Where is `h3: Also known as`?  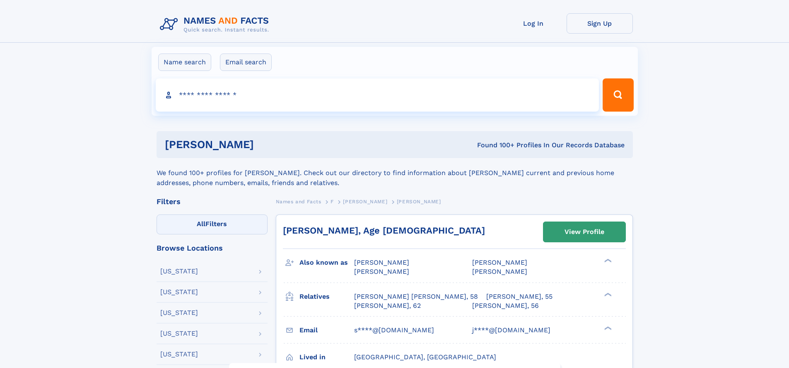
h3: Also known as is located at coordinates (327, 262).